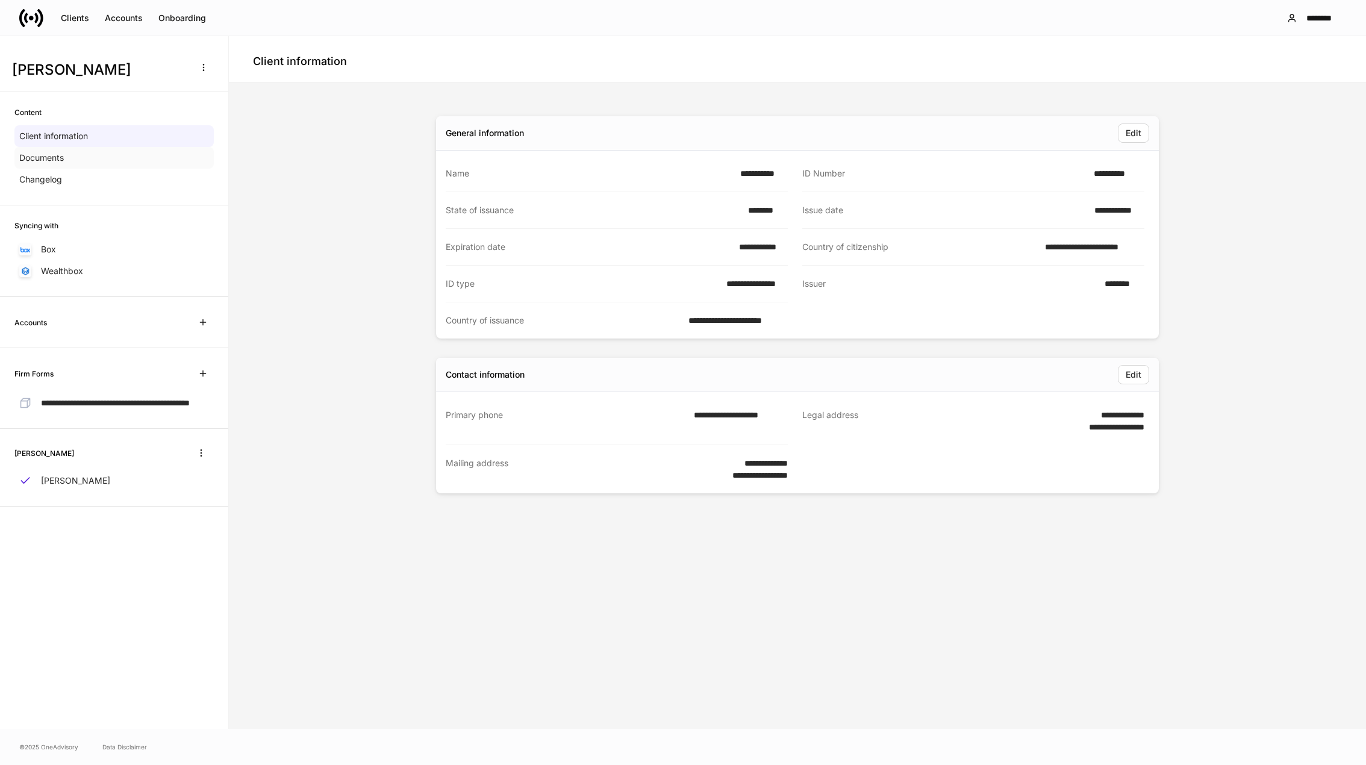 The width and height of the screenshot is (1366, 765). Describe the element at coordinates (31, 322) in the screenshot. I see `h6: Accounts` at that location.